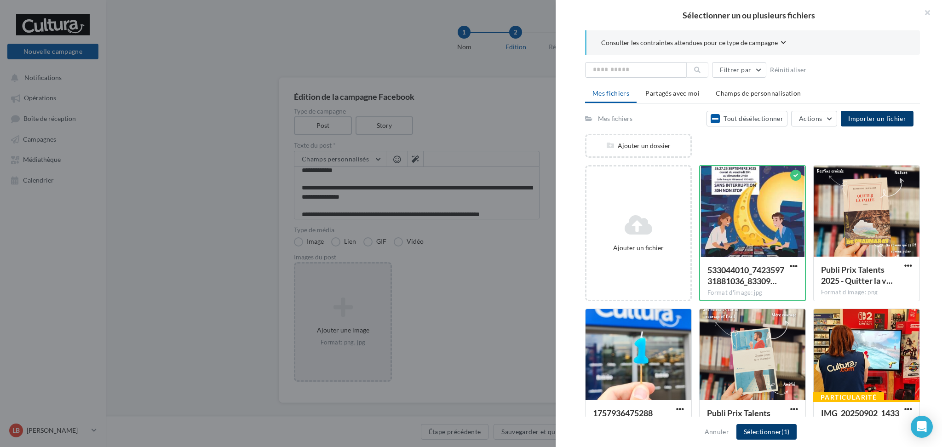  What do you see at coordinates (877, 119) in the screenshot?
I see `button: Importer un fichier` at bounding box center [877, 119].